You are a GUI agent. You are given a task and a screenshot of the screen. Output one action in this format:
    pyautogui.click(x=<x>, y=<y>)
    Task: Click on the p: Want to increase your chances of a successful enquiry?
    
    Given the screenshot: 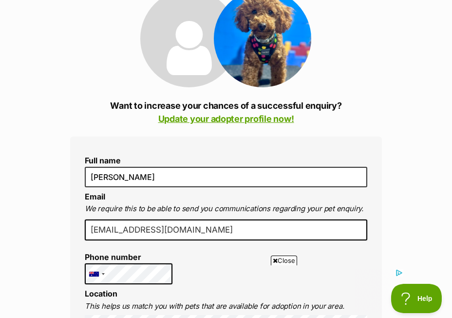 What is the action you would take?
    pyautogui.click(x=226, y=112)
    